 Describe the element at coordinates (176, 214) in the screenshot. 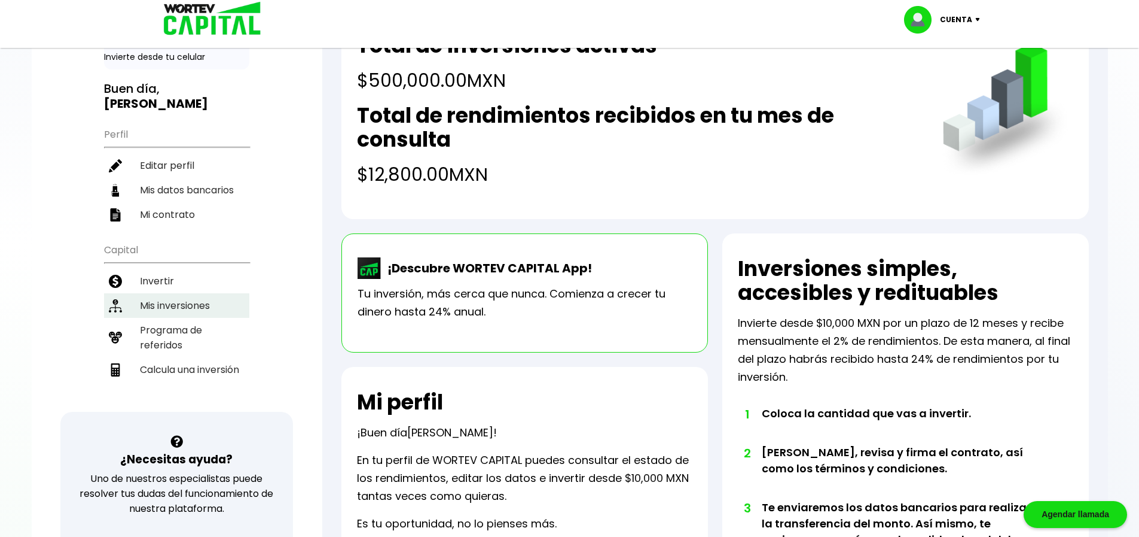

I see `li: Mi contrato` at that location.